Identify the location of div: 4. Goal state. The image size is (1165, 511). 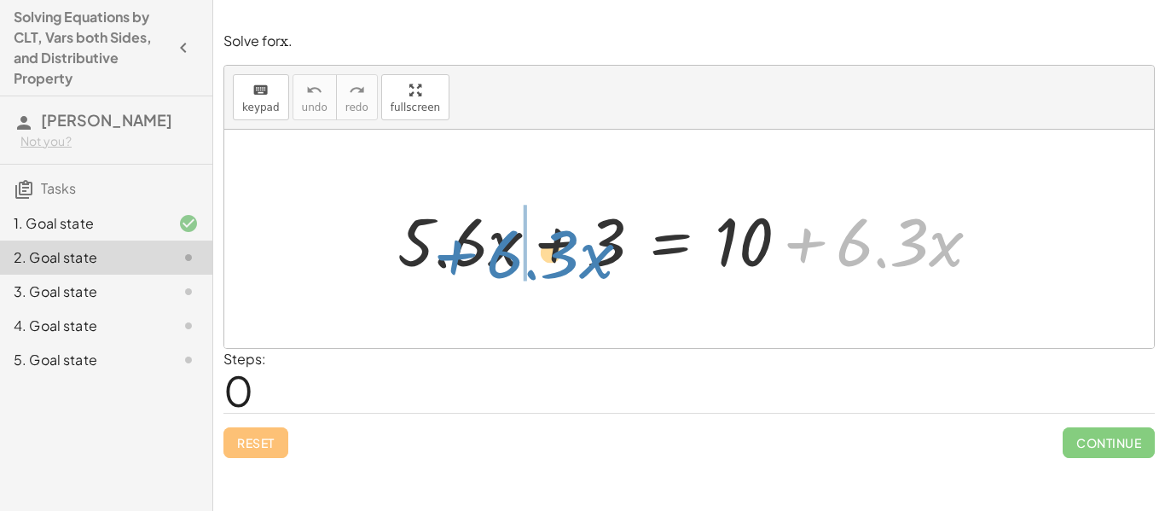
(82, 326).